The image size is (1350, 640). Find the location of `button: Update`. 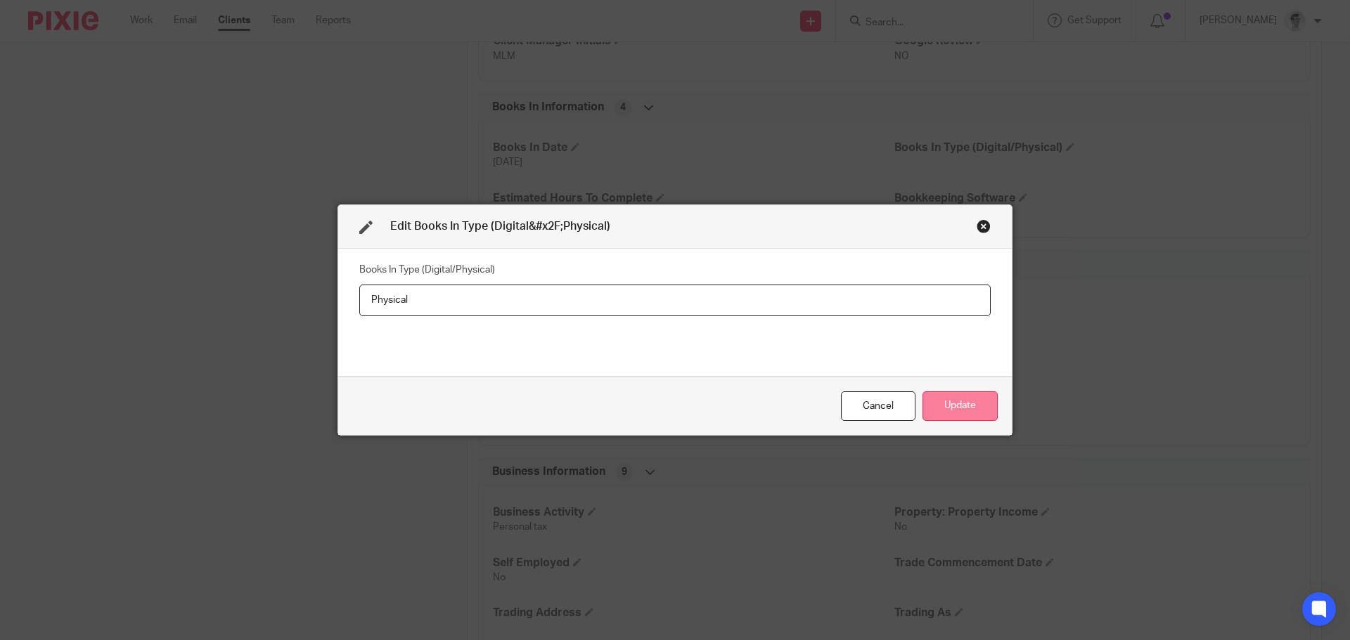

button: Update is located at coordinates (960, 406).